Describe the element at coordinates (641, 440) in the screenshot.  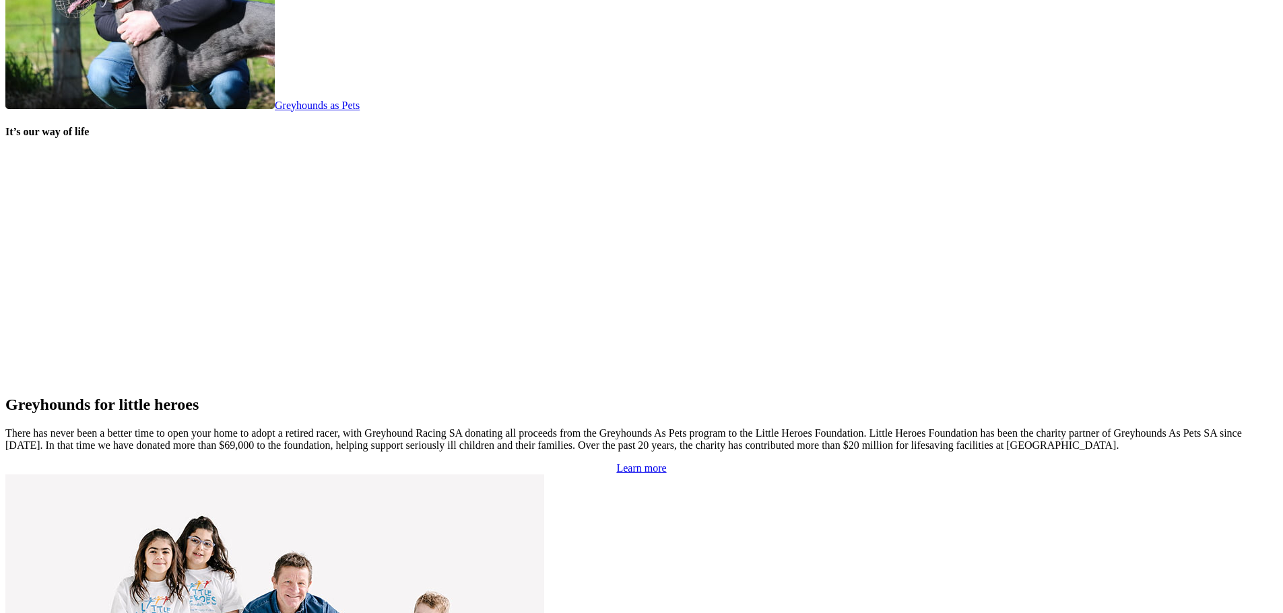
I see `p: There has never been a better time to open your home to adopt a retired racer, with Greyhound Rac...` at that location.